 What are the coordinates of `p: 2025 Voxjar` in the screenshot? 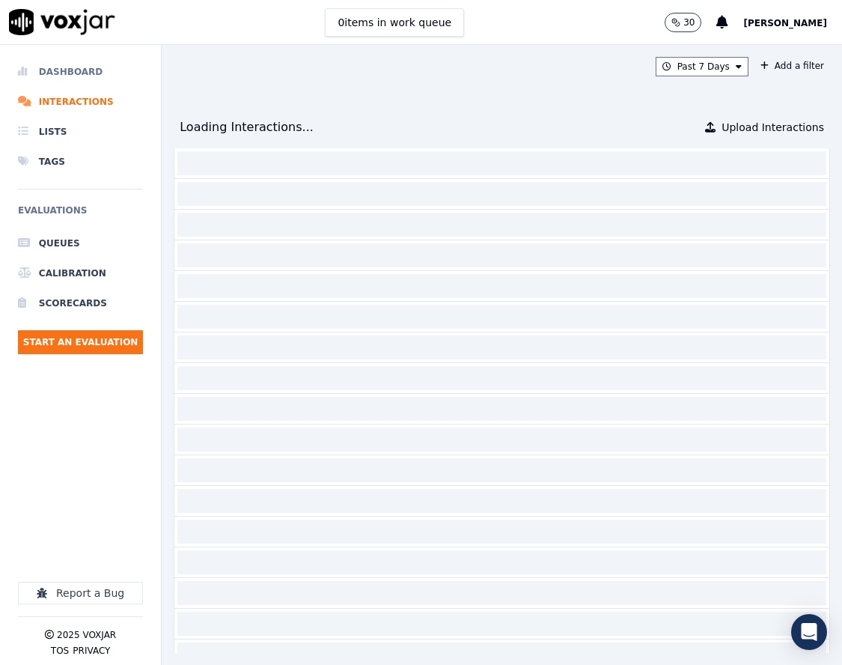 It's located at (86, 635).